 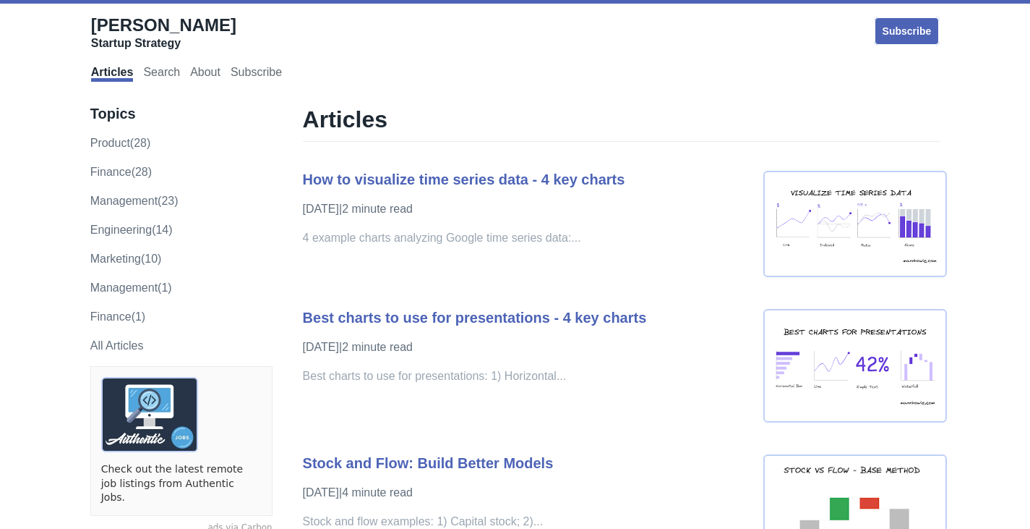 I want to click on h3: Topics, so click(x=181, y=114).